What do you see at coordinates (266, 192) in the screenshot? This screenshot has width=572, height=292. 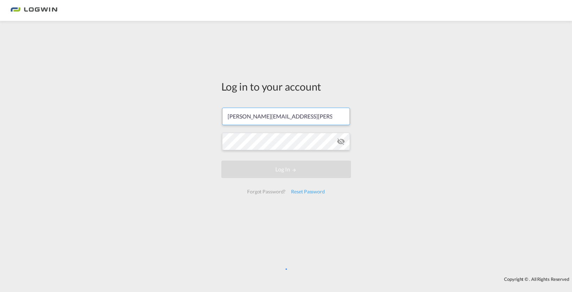 I see `div: Forgot Password?` at bounding box center [266, 192].